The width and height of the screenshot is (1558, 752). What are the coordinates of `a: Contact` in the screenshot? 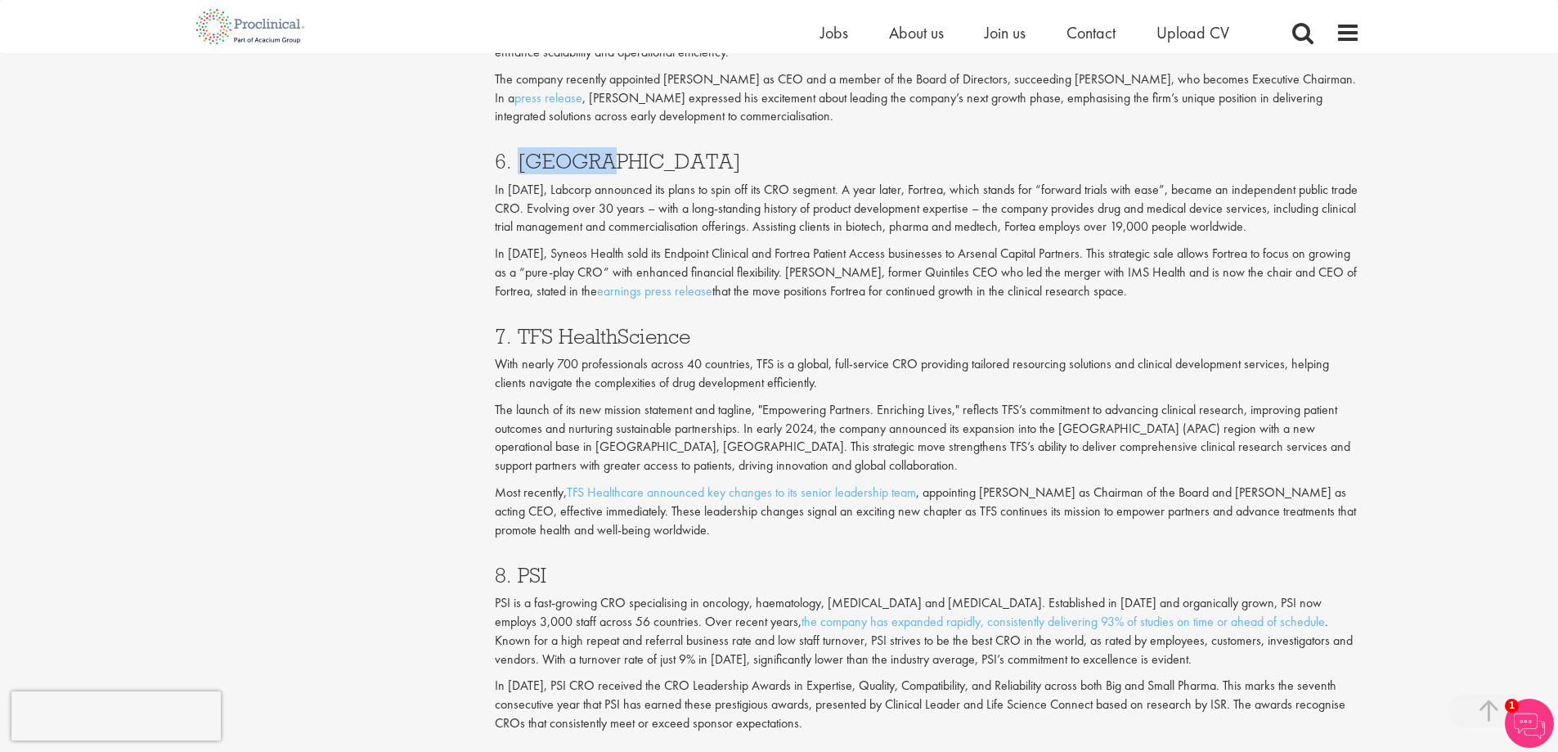 It's located at (1091, 33).